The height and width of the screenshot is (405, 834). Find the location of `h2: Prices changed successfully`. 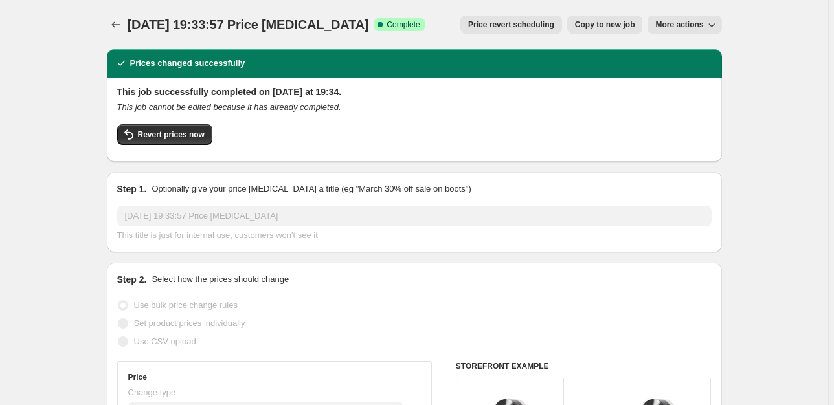

h2: Prices changed successfully is located at coordinates (188, 63).